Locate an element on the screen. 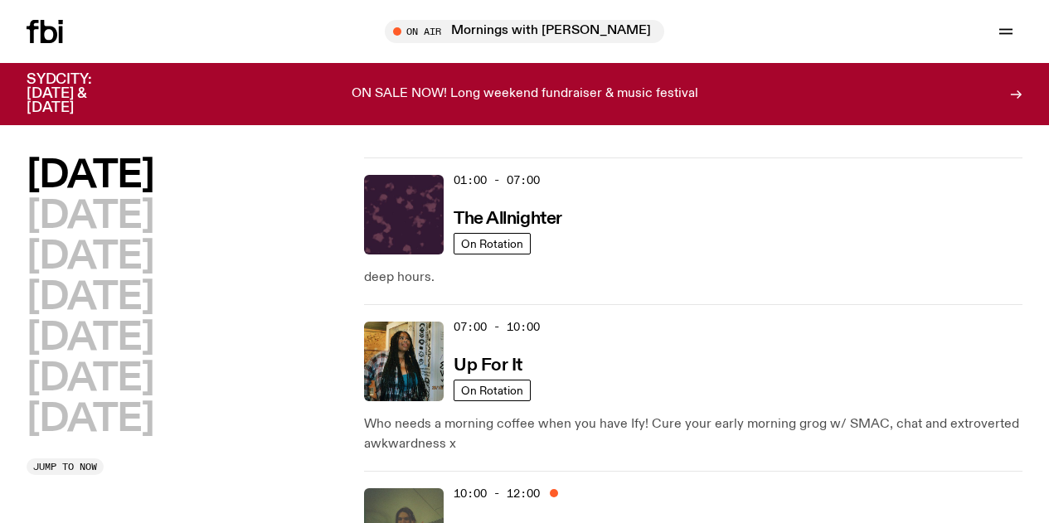 The image size is (1049, 523). a: The Allnighter is located at coordinates (507, 217).